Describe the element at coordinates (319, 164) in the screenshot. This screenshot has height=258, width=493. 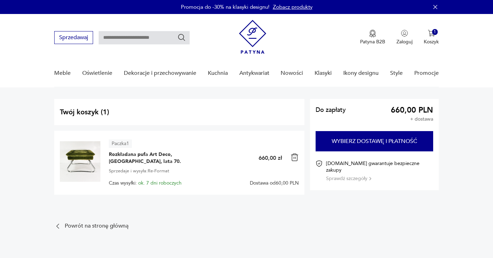
I see `img: Ikona certyfikatu` at that location.